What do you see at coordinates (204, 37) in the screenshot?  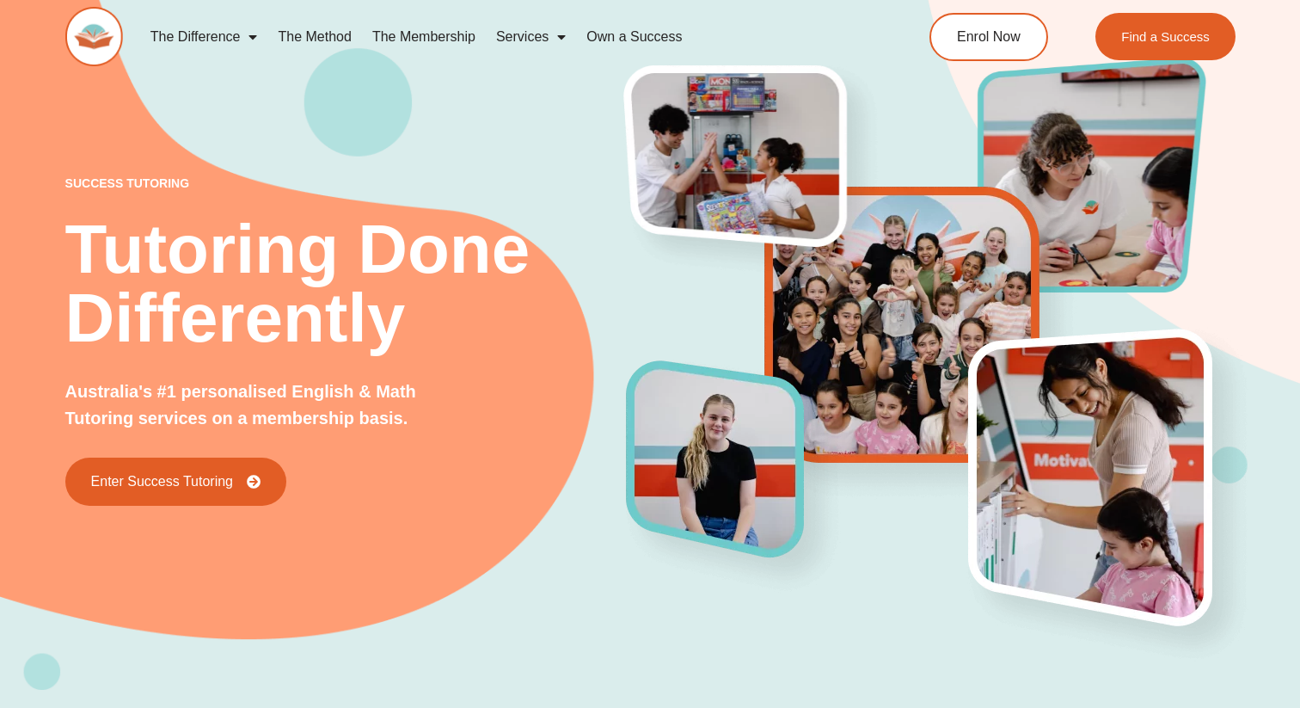 I see `a: The Difference` at bounding box center [204, 37].